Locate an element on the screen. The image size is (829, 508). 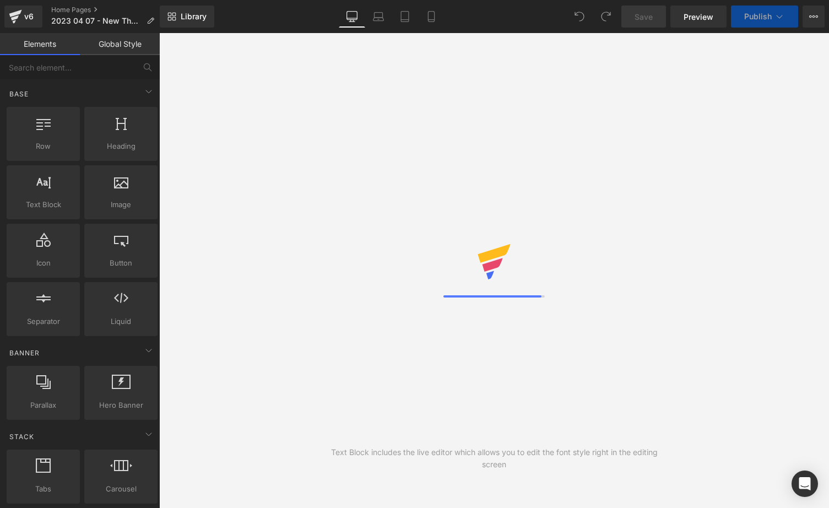
span: Parallax is located at coordinates (43, 405).